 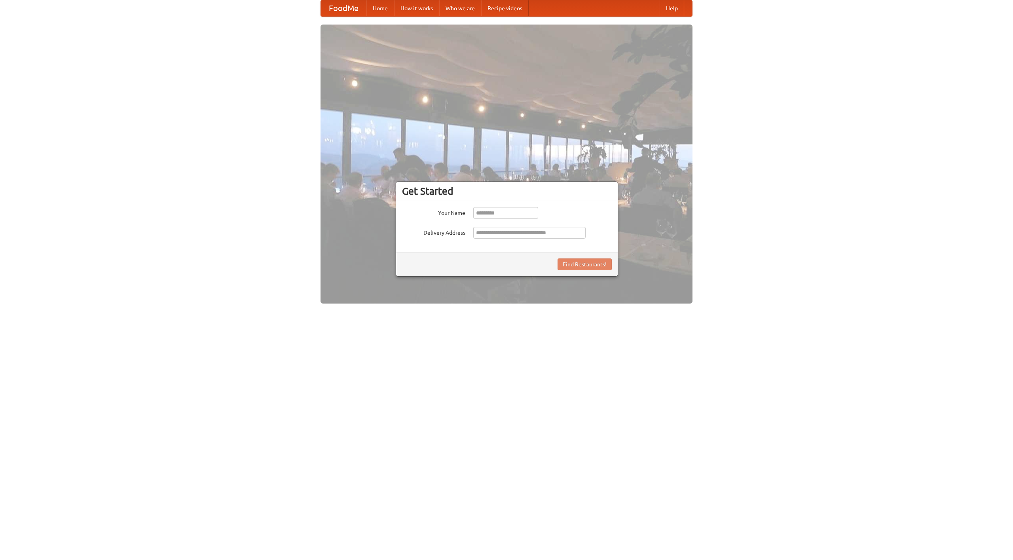 What do you see at coordinates (672, 8) in the screenshot?
I see `a: Help` at bounding box center [672, 8].